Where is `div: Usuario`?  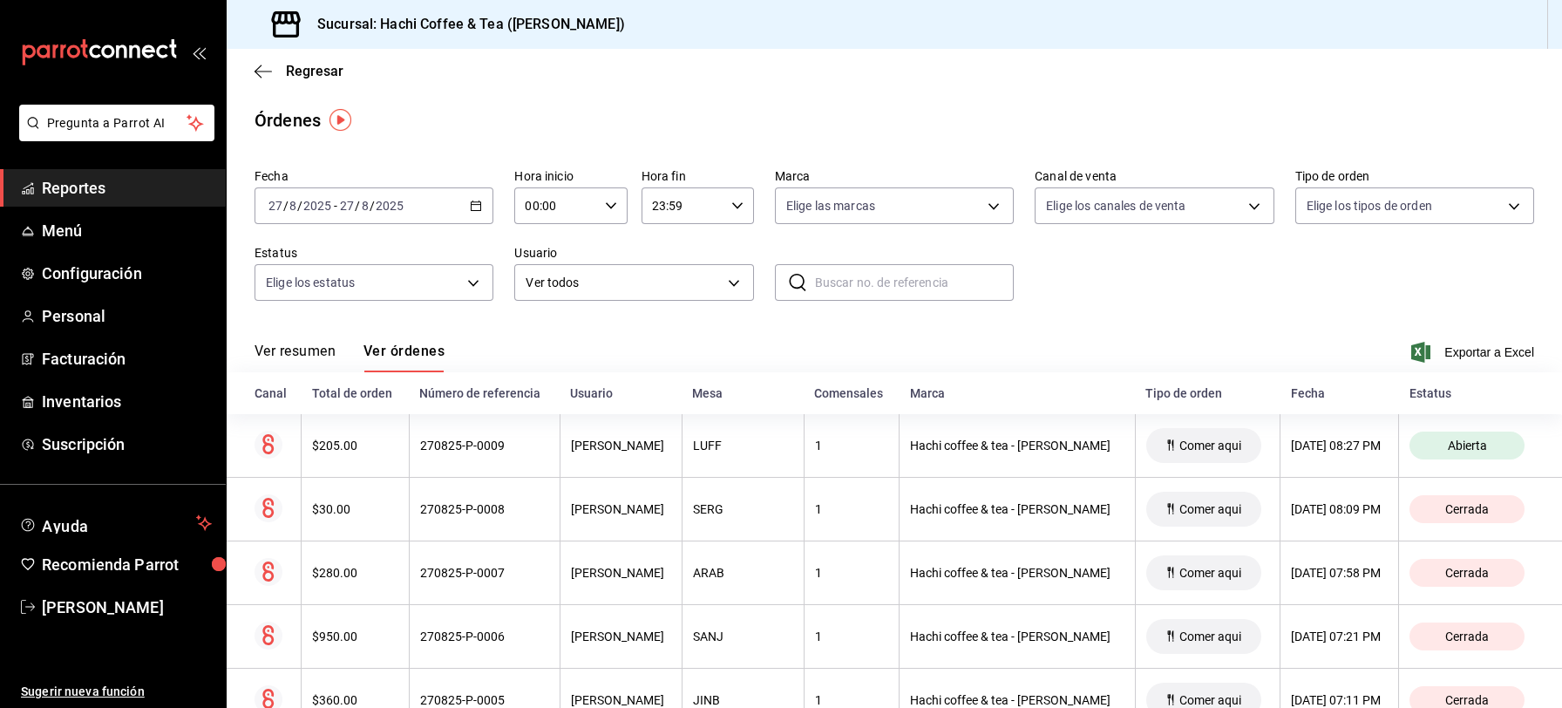 div: Usuario is located at coordinates (621, 393).